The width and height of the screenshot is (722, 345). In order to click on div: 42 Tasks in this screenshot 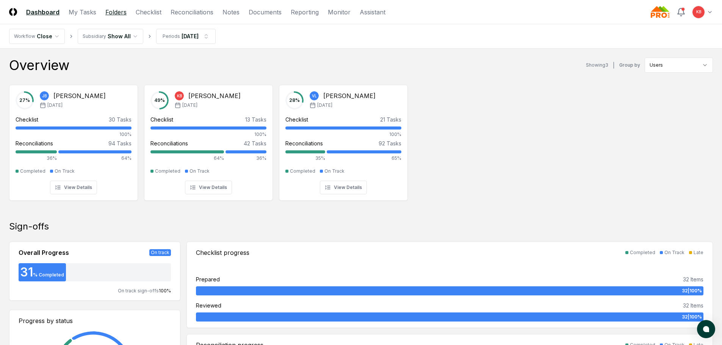, I will do `click(255, 143)`.